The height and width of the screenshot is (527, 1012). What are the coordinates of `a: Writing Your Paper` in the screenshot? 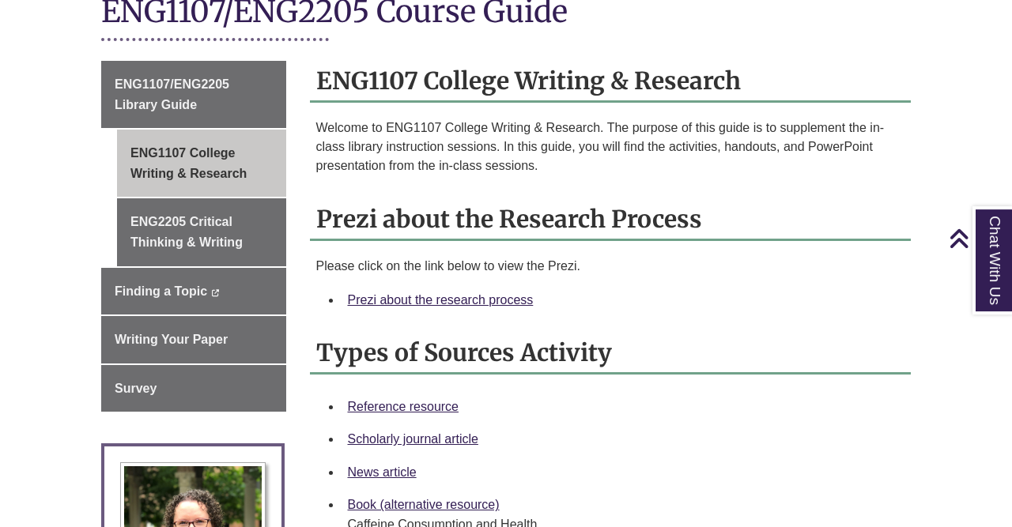 It's located at (194, 340).